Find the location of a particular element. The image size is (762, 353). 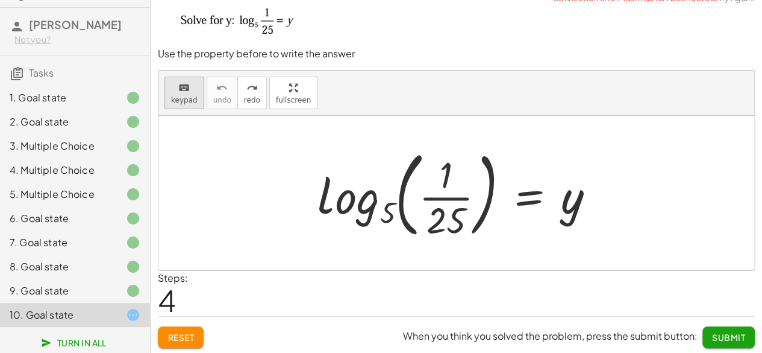

div: 9. Goal state is located at coordinates (58, 290).